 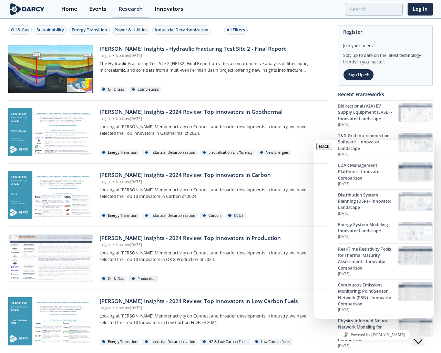 I want to click on span: Back, so click(x=11, y=6).